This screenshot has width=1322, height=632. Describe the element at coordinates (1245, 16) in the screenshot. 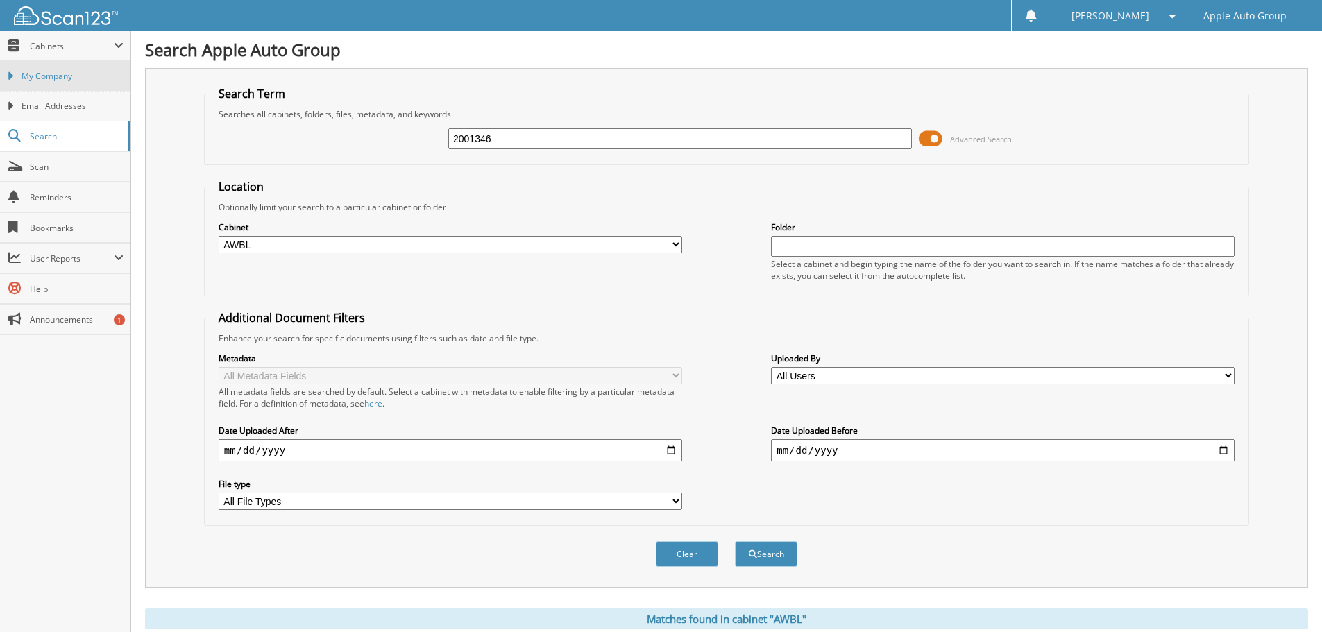

I see `span: Apple Auto Group` at that location.